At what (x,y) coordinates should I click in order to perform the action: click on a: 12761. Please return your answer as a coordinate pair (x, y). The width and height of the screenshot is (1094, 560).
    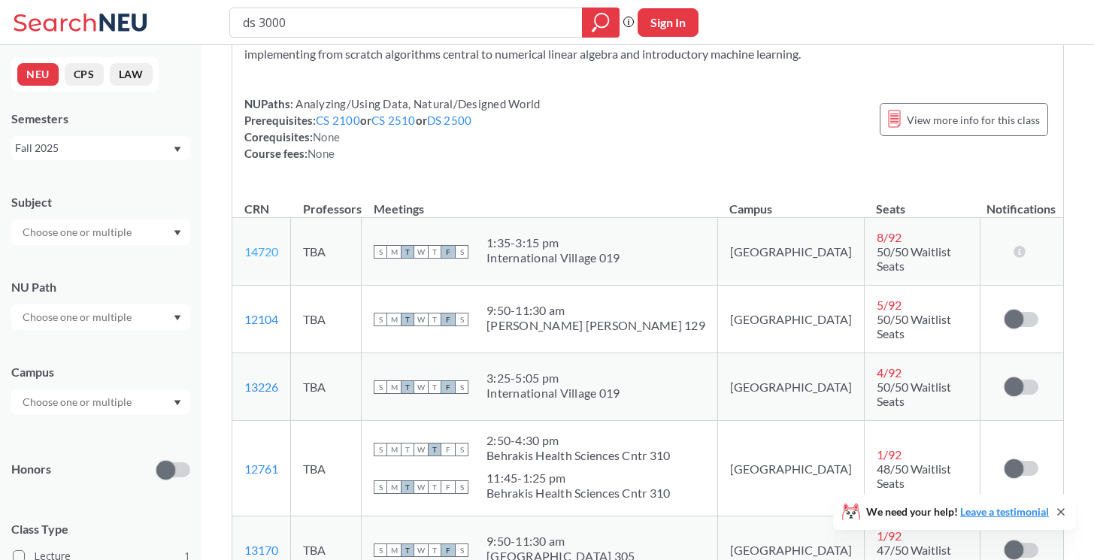
    Looking at the image, I should click on (261, 468).